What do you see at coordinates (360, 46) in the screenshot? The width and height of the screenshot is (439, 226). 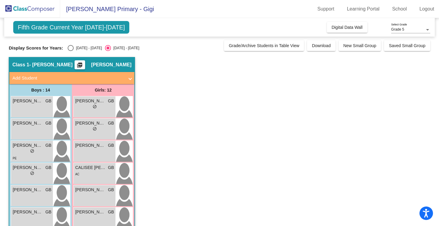 I see `span: New Small Group` at bounding box center [360, 46].